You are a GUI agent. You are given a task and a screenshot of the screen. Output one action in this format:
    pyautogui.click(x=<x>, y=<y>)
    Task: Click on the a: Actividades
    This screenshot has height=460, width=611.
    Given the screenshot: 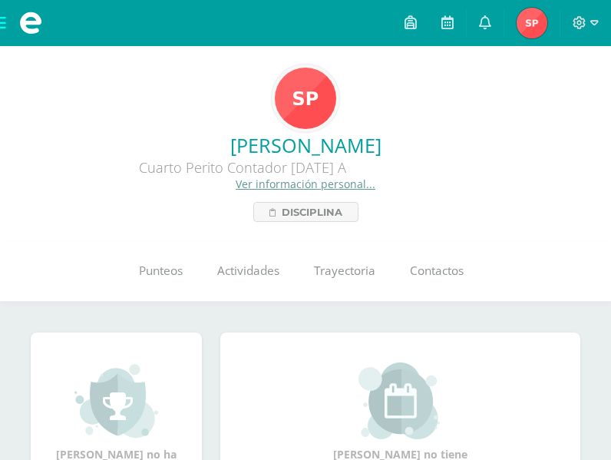 What is the action you would take?
    pyautogui.click(x=248, y=271)
    